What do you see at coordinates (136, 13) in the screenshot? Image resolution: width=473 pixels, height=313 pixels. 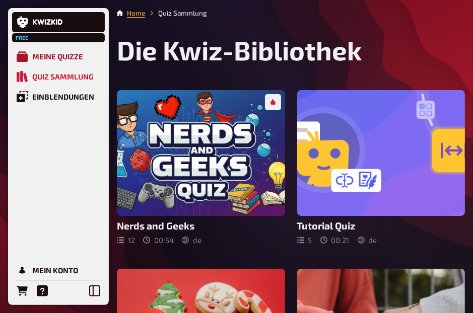 I see `li: Home` at bounding box center [136, 13].